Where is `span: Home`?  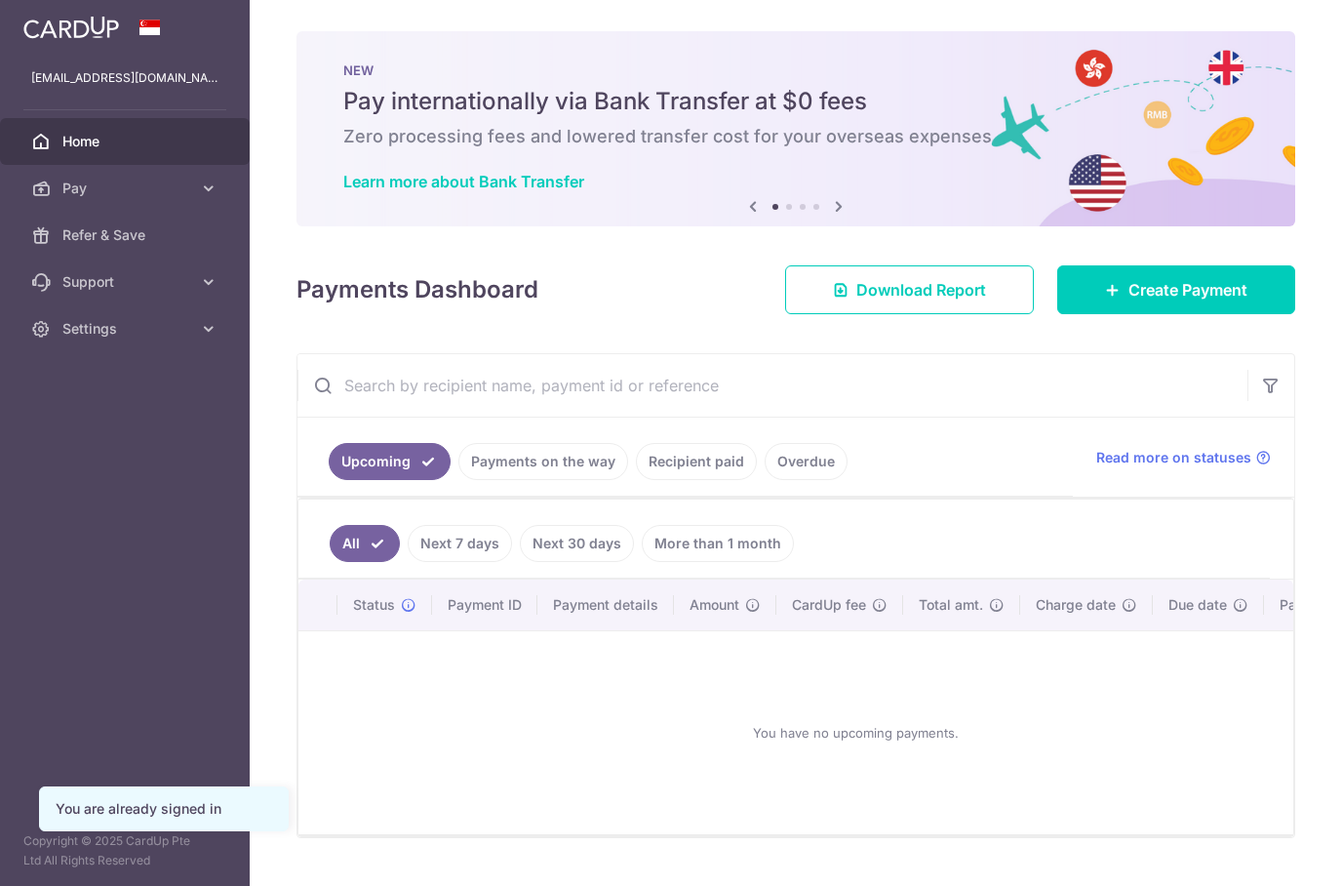 span: Home is located at coordinates (127, 141).